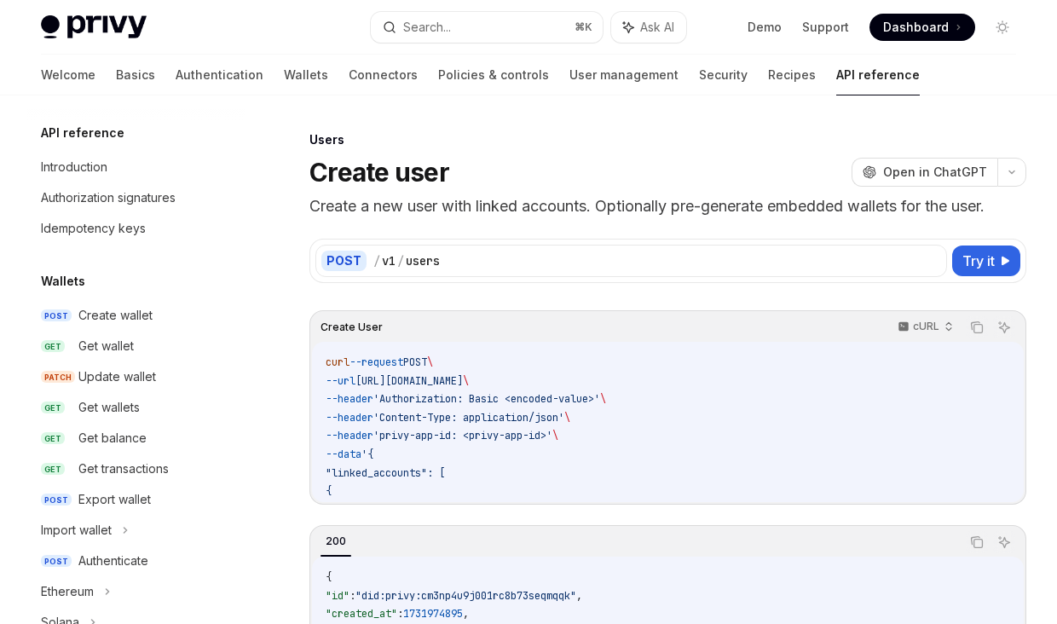 Image resolution: width=1057 pixels, height=624 pixels. I want to click on span: --url, so click(340, 381).